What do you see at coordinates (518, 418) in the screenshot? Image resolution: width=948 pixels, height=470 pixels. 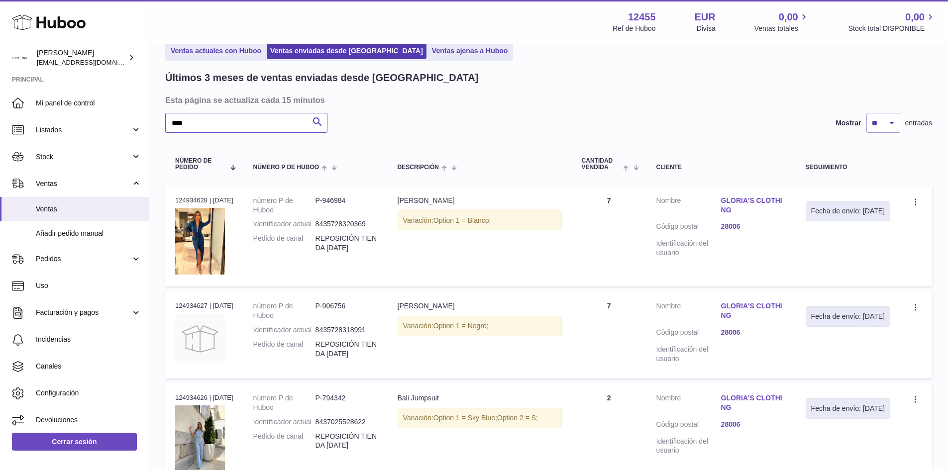 I see `span: Option 2 = S;` at bounding box center [518, 418].